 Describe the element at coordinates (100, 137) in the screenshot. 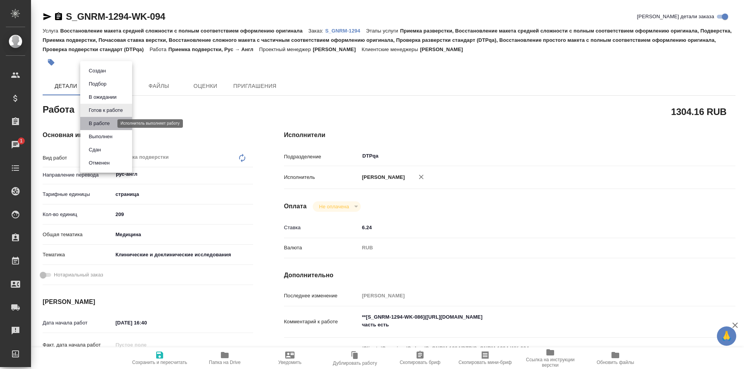

I see `button: Выполнен` at that location.